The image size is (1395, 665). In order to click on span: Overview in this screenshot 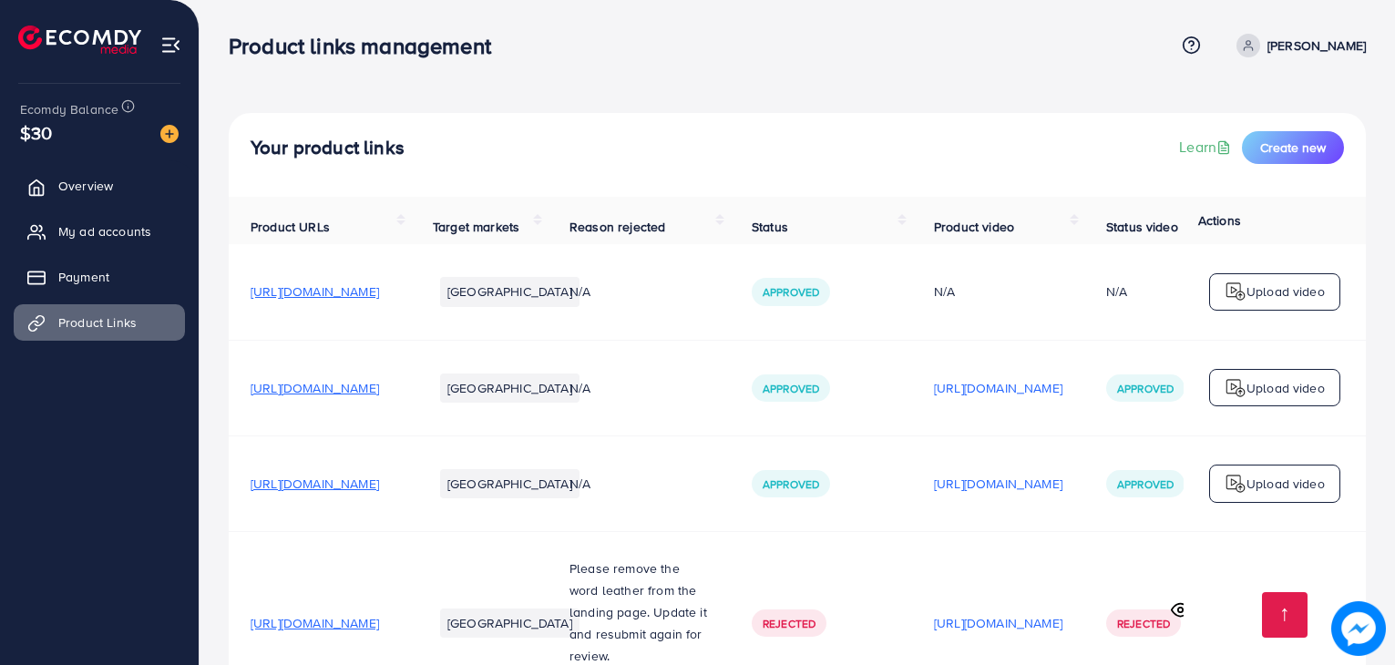, I will do `click(86, 186)`.